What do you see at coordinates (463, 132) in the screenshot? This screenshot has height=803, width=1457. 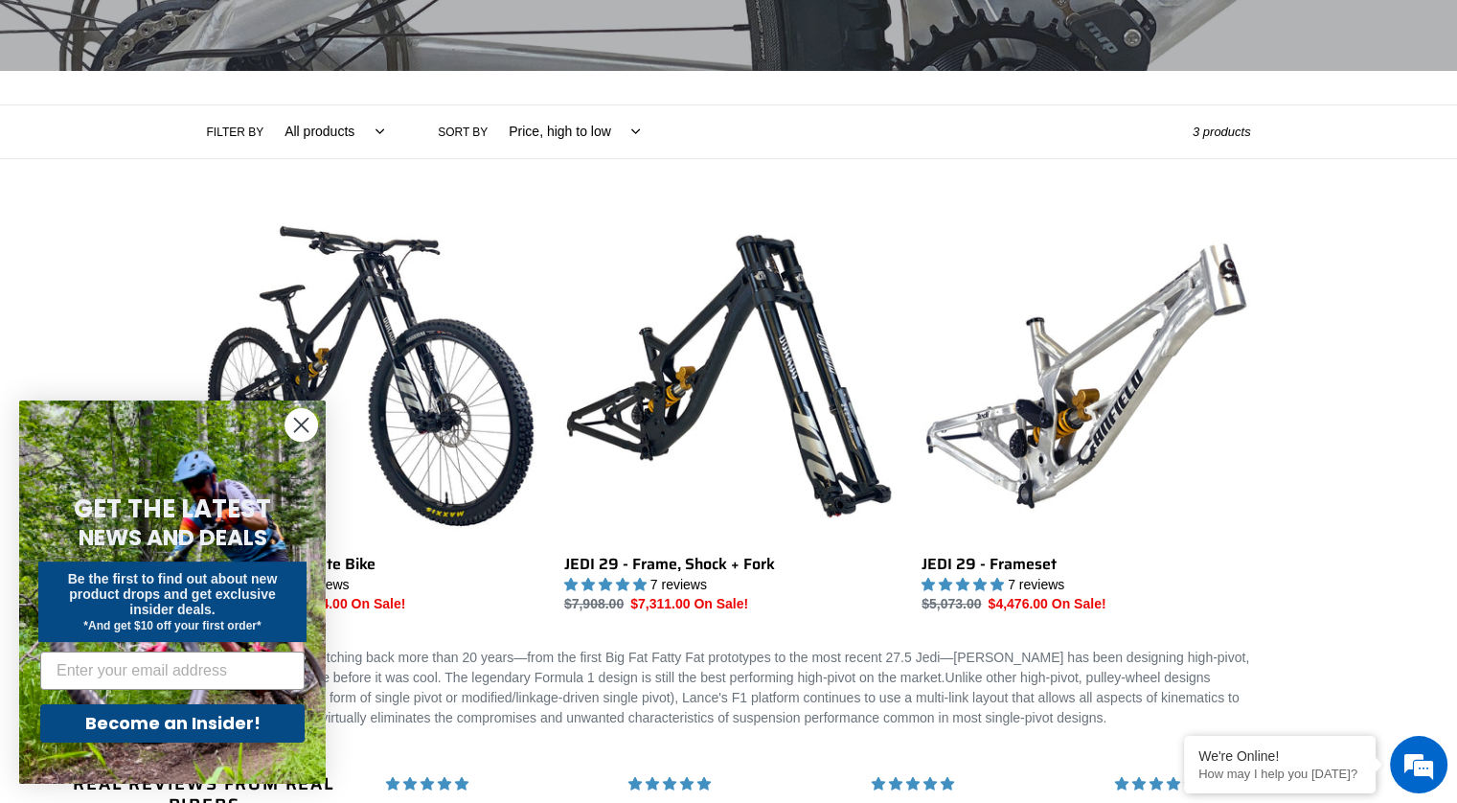 I see `label: Sort by` at bounding box center [463, 132].